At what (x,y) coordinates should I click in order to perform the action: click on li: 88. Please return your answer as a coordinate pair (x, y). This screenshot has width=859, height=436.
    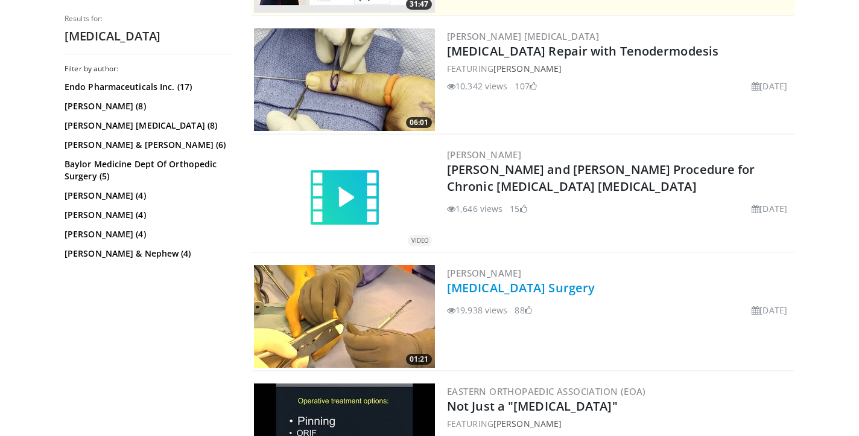
    Looking at the image, I should click on (523, 310).